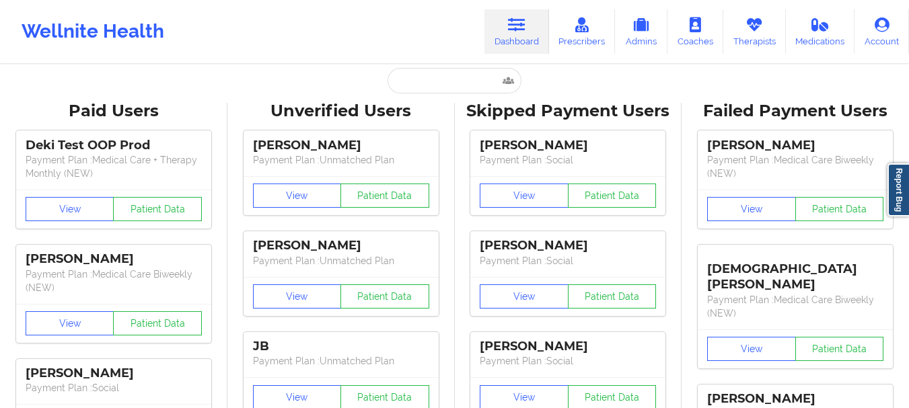  What do you see at coordinates (795, 111) in the screenshot?
I see `div: Failed Payment Users` at bounding box center [795, 111].